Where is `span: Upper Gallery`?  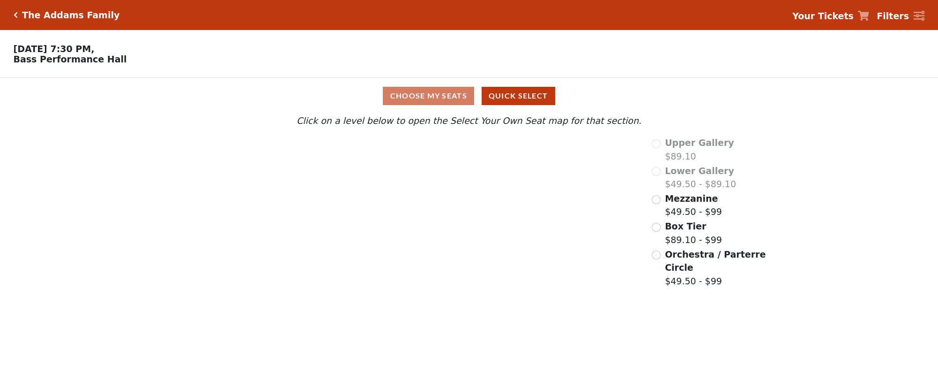 span: Upper Gallery is located at coordinates (700, 142).